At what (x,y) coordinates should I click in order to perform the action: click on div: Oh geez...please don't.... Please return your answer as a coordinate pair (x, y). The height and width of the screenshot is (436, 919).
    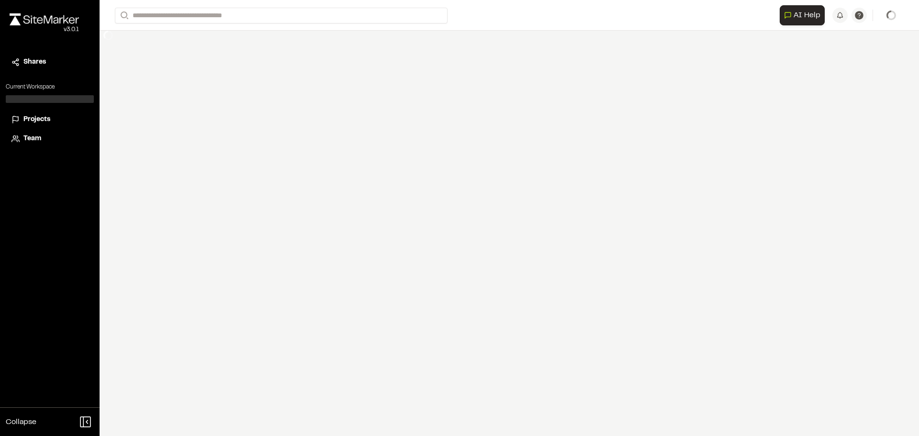
    Looking at the image, I should click on (44, 30).